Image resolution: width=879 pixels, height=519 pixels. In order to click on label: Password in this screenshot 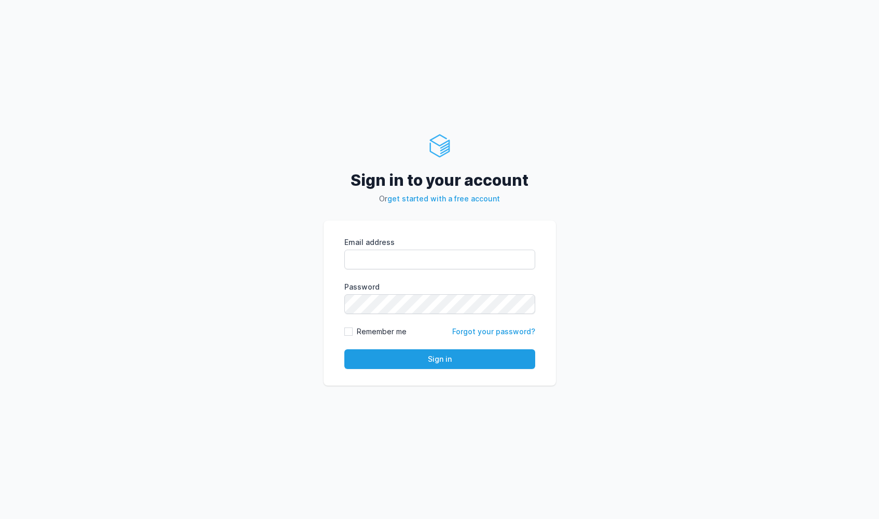, I will do `click(440, 287)`.